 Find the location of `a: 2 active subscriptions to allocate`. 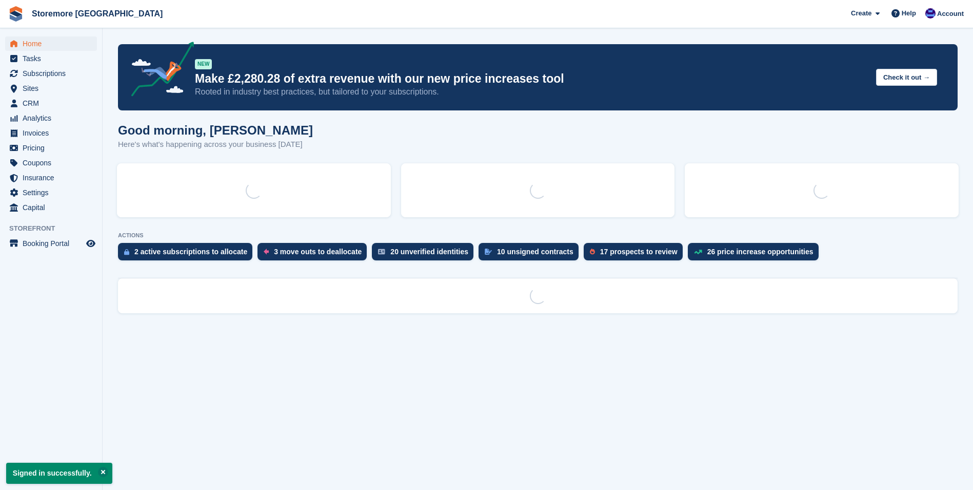

a: 2 active subscriptions to allocate is located at coordinates (188, 254).